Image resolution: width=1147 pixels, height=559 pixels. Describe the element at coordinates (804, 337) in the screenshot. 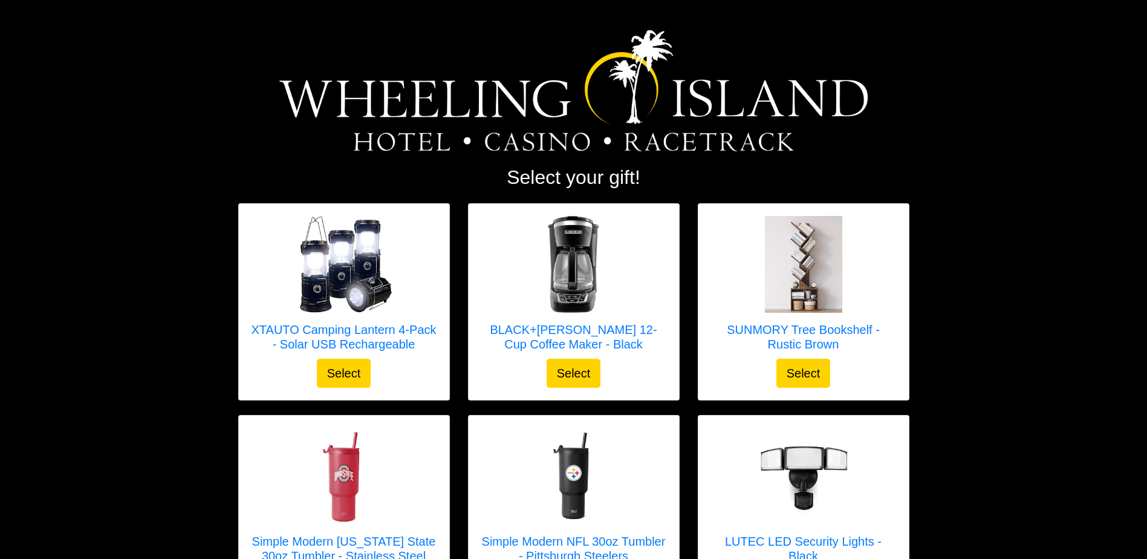

I see `h5: SUNMORY Tree Bookshelf - Rustic Brown` at that location.